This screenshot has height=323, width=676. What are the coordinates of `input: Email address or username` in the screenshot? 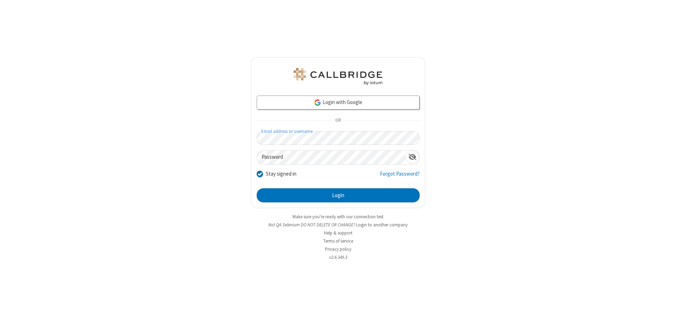 It's located at (338, 138).